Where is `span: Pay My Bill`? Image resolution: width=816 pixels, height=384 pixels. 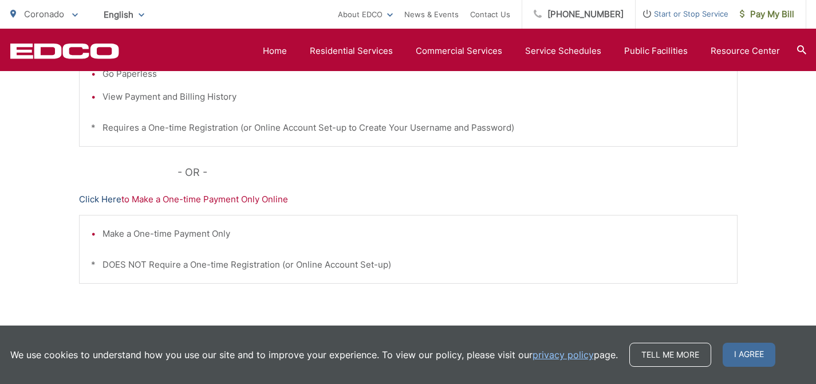 span: Pay My Bill is located at coordinates (767, 14).